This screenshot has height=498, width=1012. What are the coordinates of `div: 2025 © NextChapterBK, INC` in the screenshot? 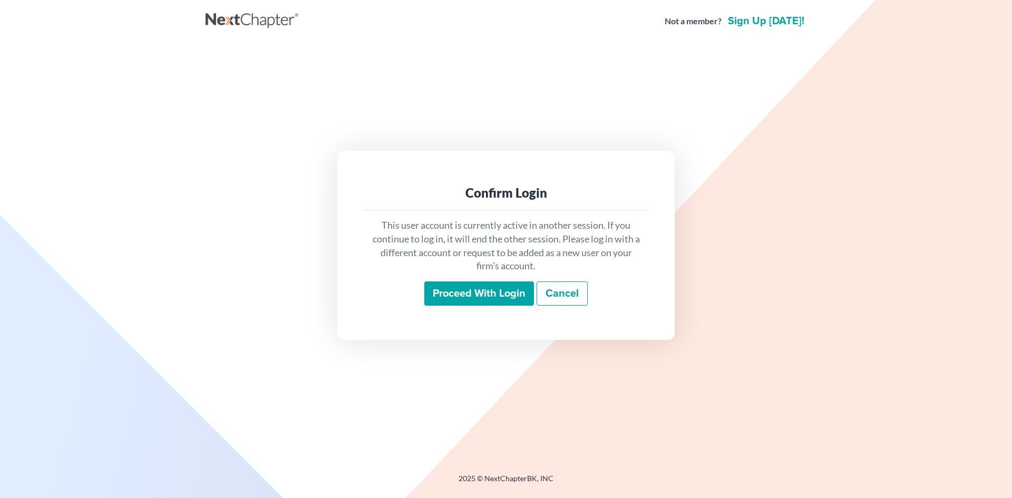 It's located at (506, 483).